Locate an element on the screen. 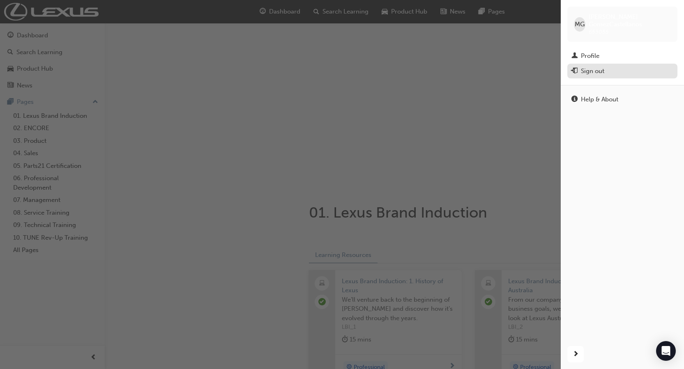 This screenshot has width=684, height=369. span: exit-icon is located at coordinates (575, 72).